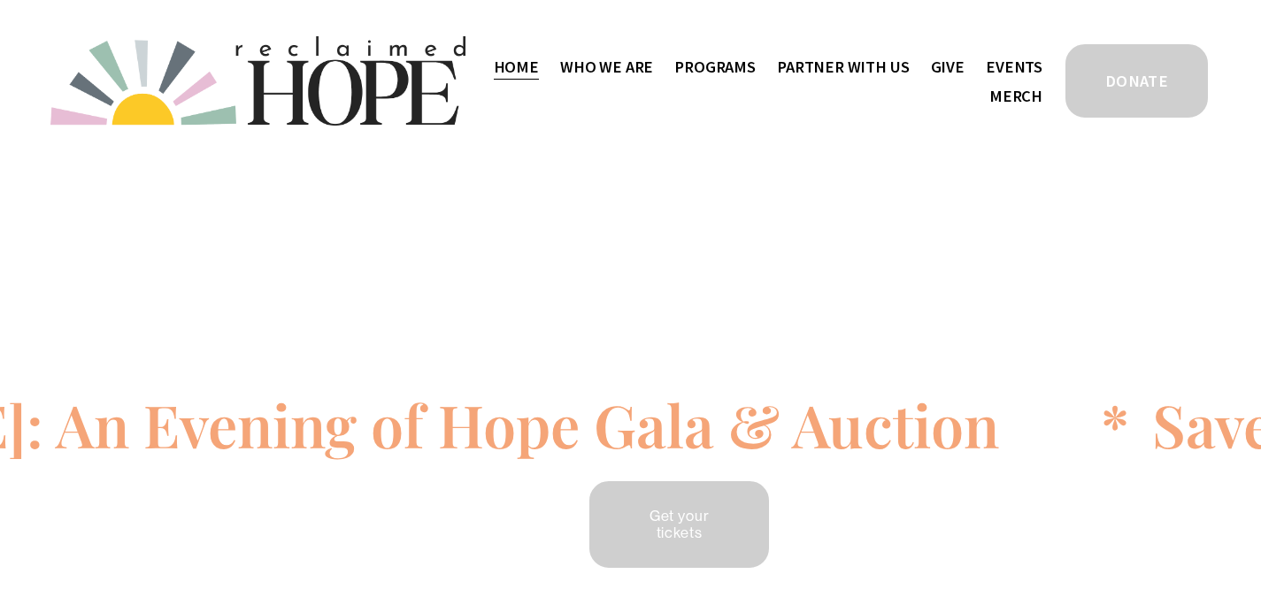  What do you see at coordinates (1016, 96) in the screenshot?
I see `a: Merch` at bounding box center [1016, 96].